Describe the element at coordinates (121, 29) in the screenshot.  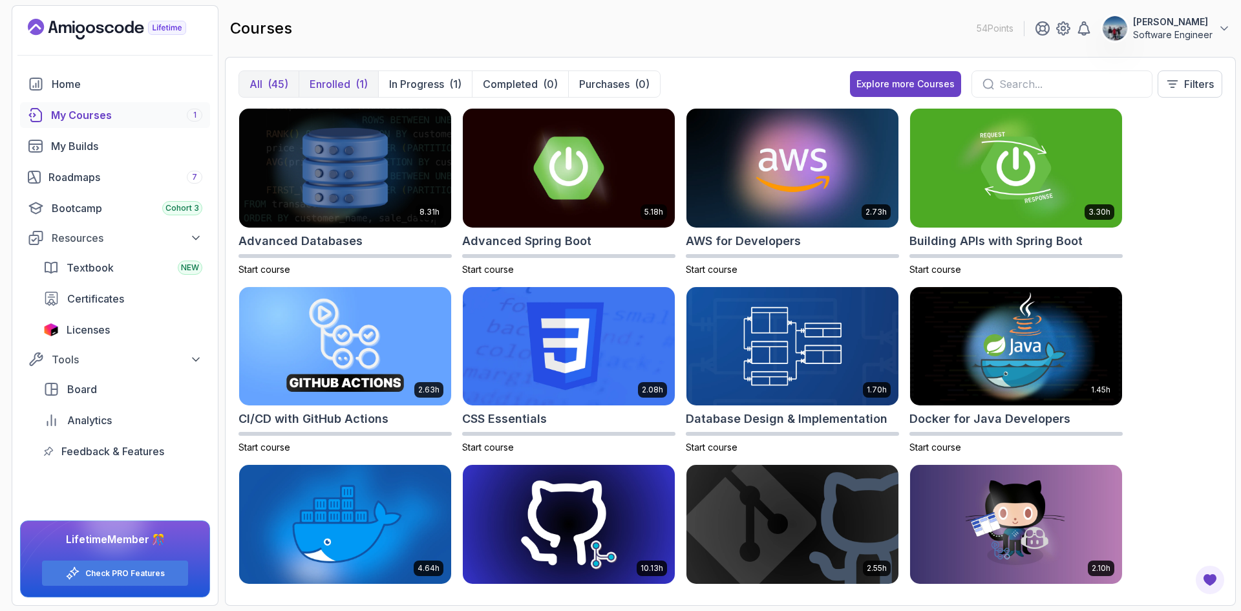
I see `a: Landing page` at that location.